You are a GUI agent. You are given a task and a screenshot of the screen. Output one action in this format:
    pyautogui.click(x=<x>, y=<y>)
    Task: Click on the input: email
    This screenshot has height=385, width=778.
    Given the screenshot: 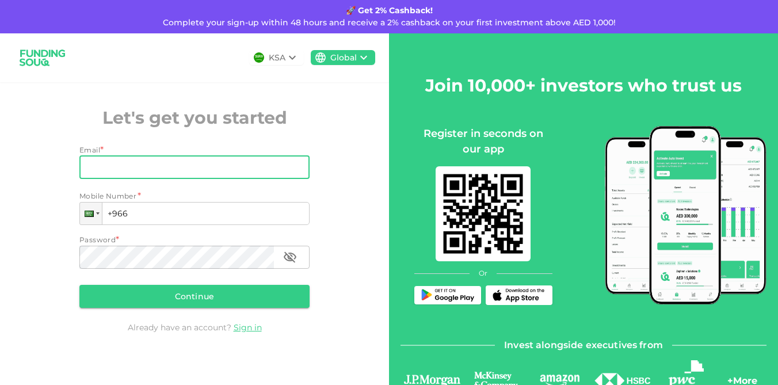 What is the action you would take?
    pyautogui.click(x=188, y=167)
    